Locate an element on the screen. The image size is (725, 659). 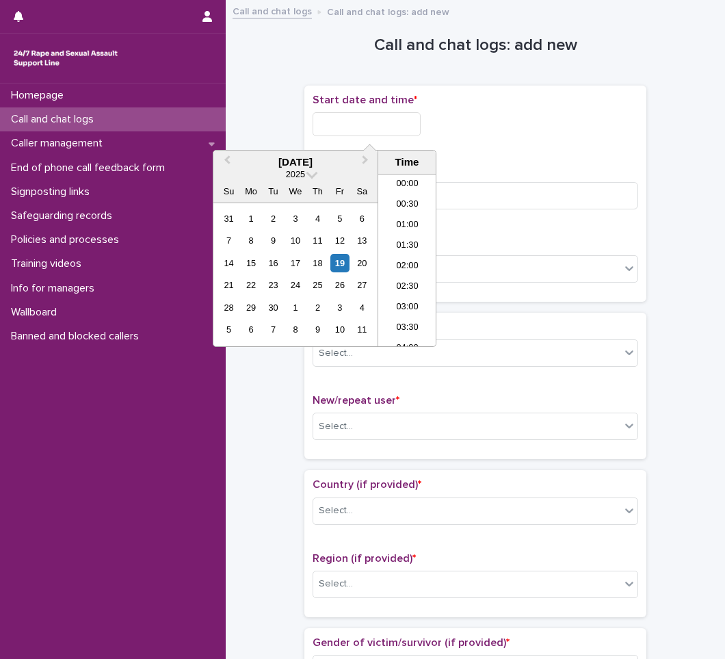
p: Homepage is located at coordinates (40, 95).